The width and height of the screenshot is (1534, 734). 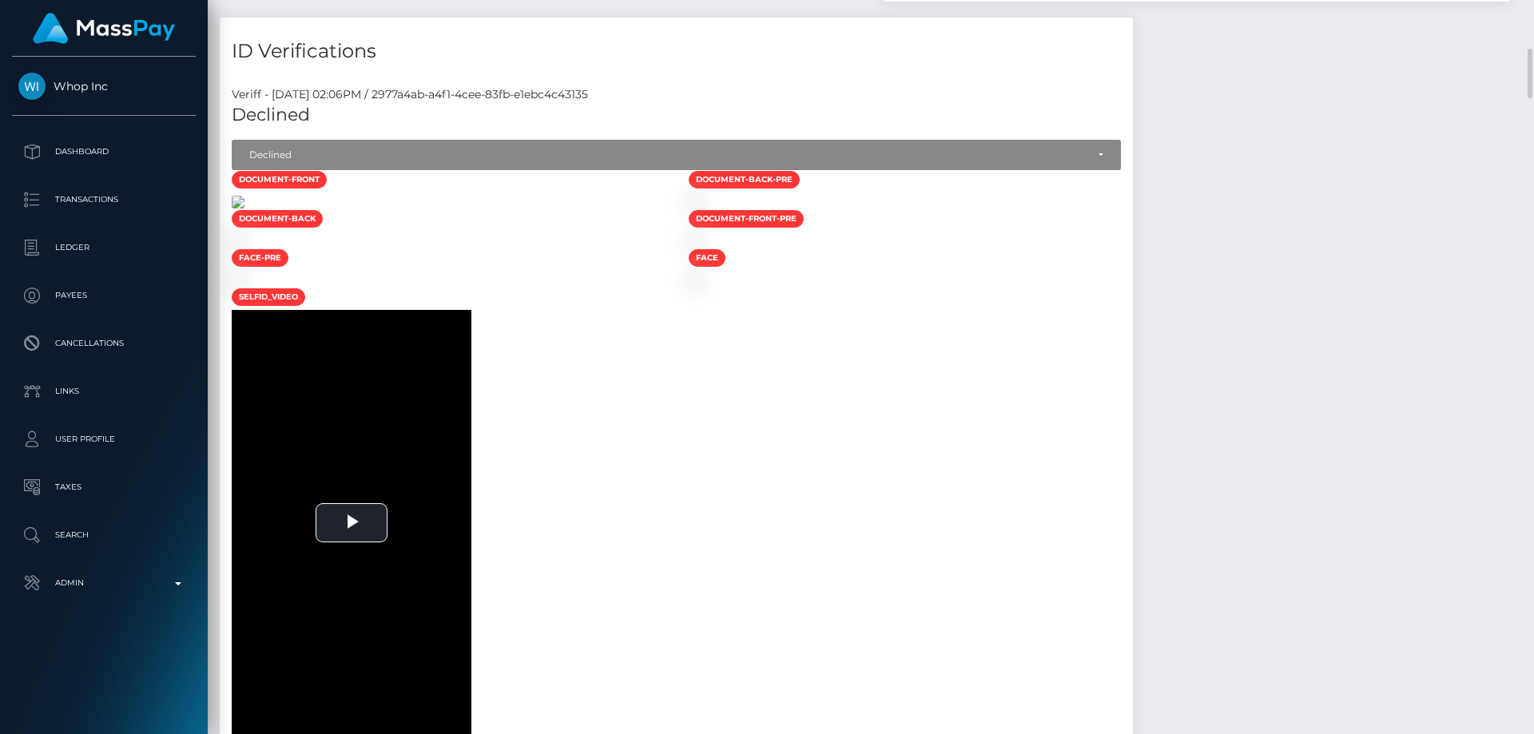 What do you see at coordinates (104, 152) in the screenshot?
I see `p: Dashboard` at bounding box center [104, 152].